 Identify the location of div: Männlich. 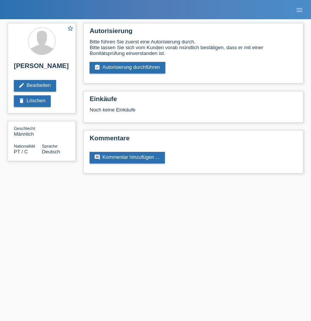
(28, 131).